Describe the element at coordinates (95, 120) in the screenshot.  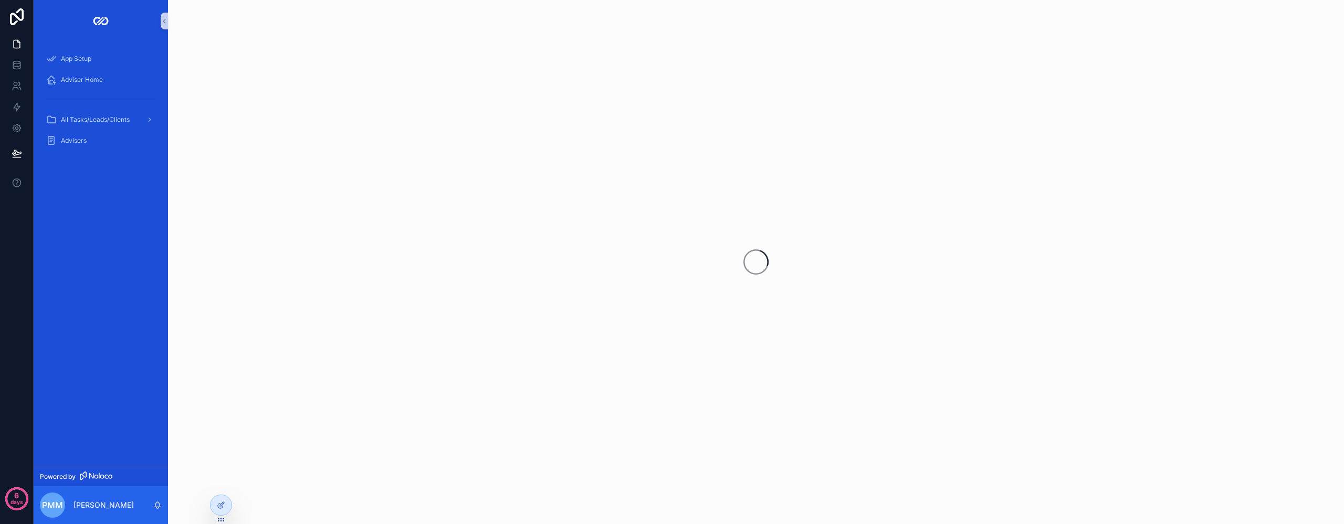
I see `span: All Tasks/Leads/Clients` at that location.